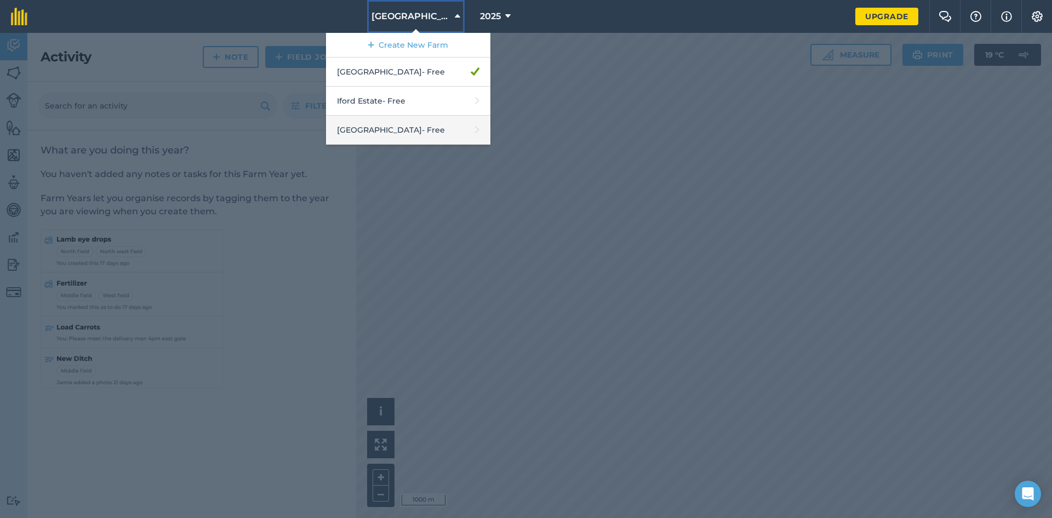  Describe the element at coordinates (976, 16) in the screenshot. I see `img: A question mark icon` at that location.